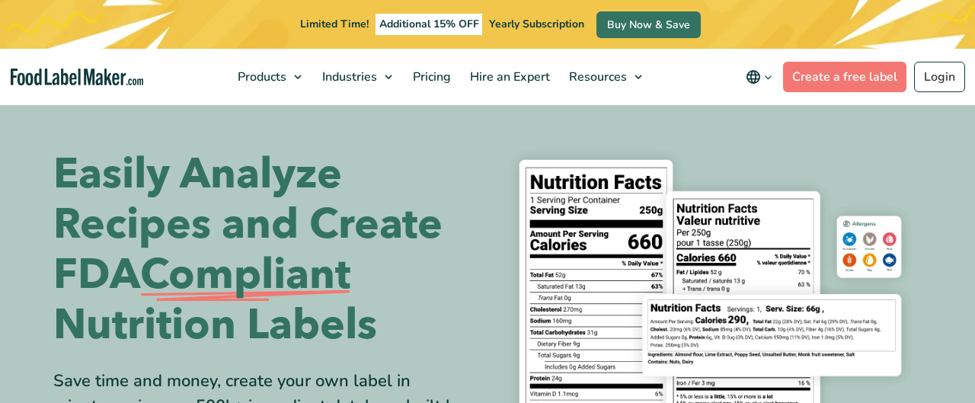 The height and width of the screenshot is (403, 975). What do you see at coordinates (536, 24) in the screenshot?
I see `span: Yearly Subscription` at bounding box center [536, 24].